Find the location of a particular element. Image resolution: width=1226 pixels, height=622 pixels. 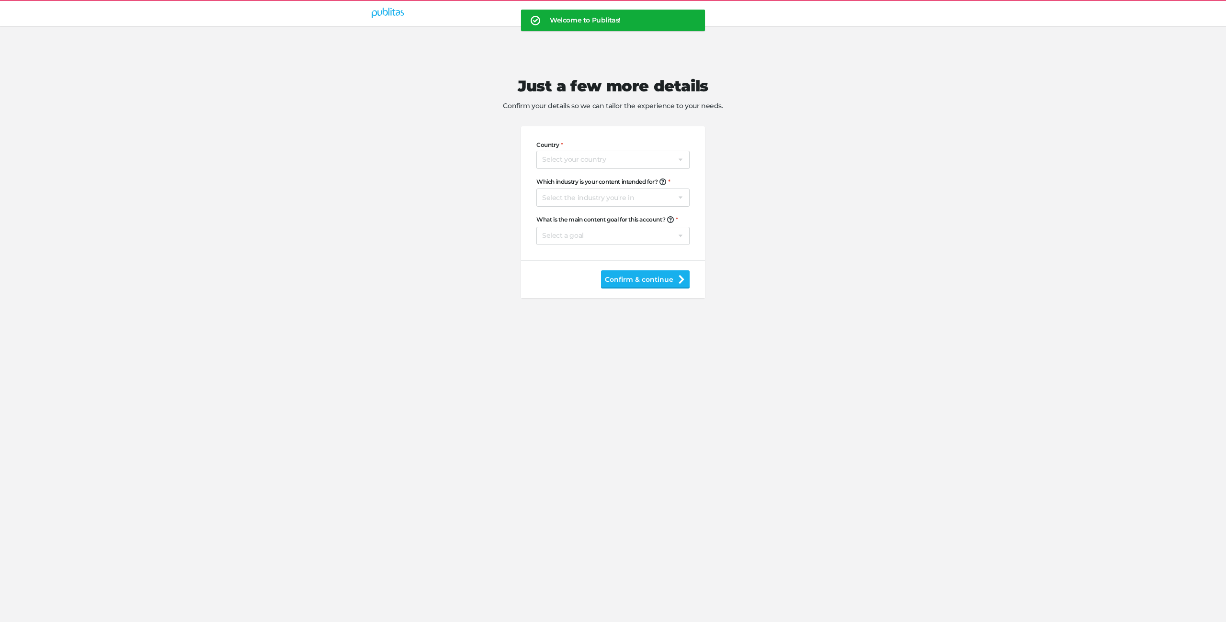

div: Welcome to Publitas! is located at coordinates (620, 20).